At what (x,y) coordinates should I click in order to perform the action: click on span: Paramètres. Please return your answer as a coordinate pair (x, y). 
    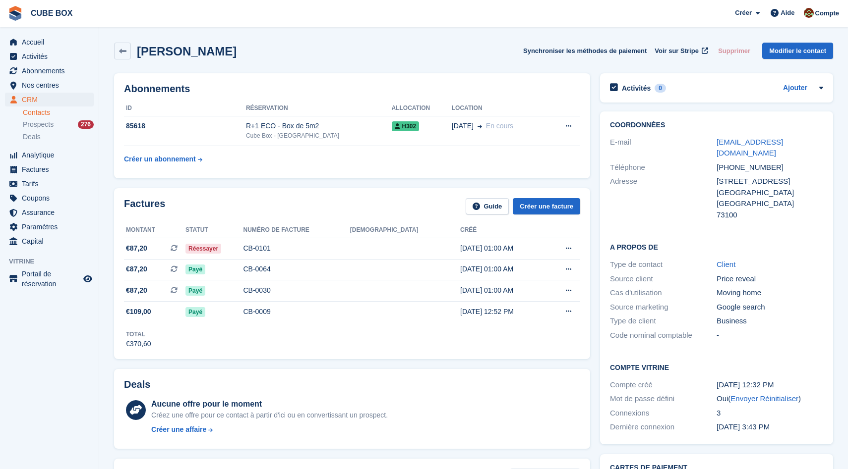
    Looking at the image, I should click on (52, 227).